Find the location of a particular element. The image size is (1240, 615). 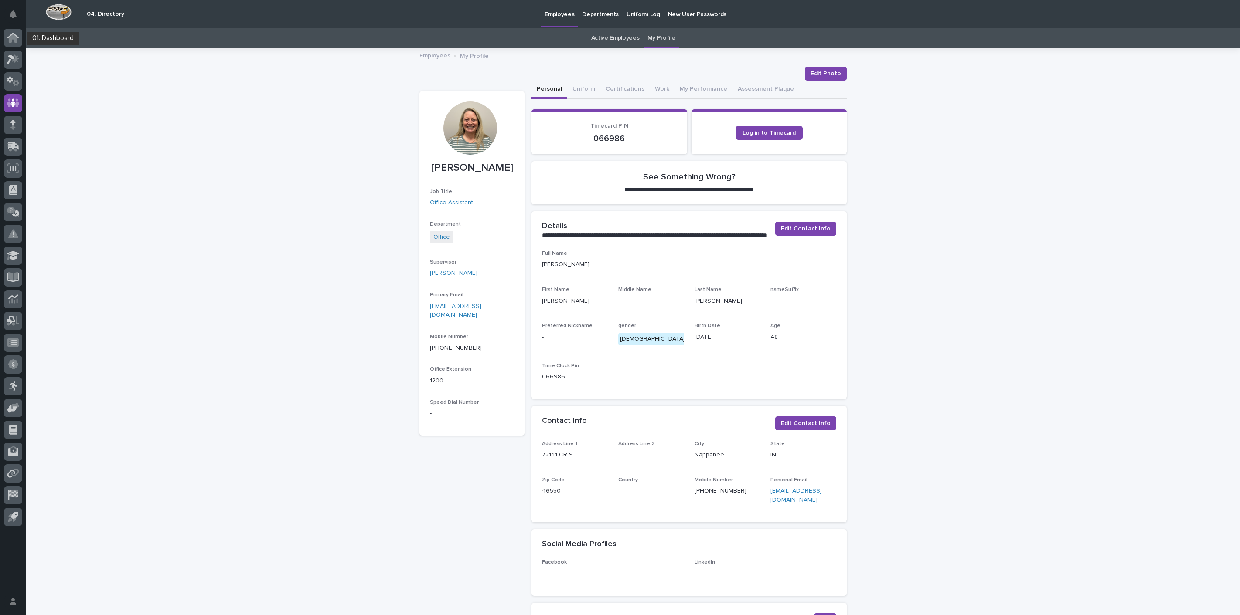

span: Facebook is located at coordinates (554, 563).